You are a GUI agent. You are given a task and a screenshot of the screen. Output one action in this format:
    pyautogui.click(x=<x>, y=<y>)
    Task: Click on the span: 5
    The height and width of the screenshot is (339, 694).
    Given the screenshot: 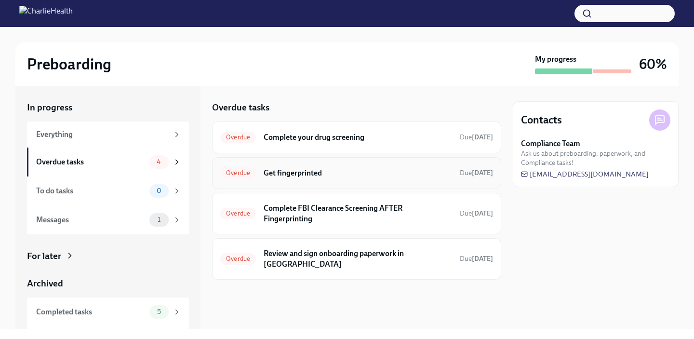 What is the action you would take?
    pyautogui.click(x=159, y=312)
    